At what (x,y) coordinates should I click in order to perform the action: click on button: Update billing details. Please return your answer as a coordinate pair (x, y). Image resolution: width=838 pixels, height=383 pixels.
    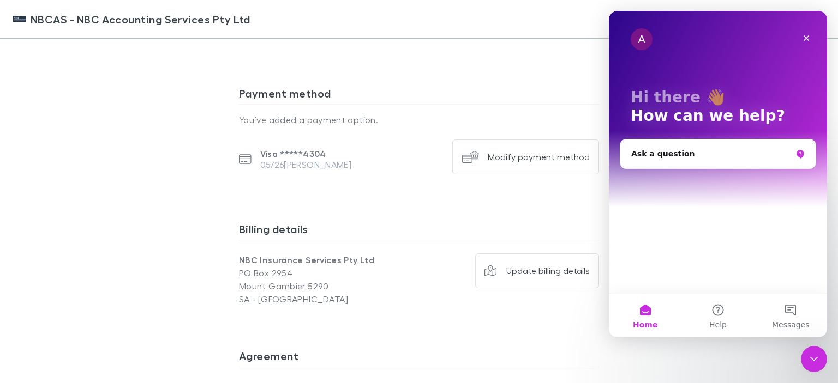
    Looking at the image, I should click on (537, 271).